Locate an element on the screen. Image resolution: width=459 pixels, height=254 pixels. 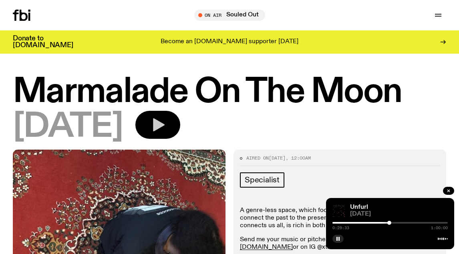
p: A genre-less space, which focuses on the psychedelic Ley lines that connect the past to the prese... is located at coordinates (340, 219).